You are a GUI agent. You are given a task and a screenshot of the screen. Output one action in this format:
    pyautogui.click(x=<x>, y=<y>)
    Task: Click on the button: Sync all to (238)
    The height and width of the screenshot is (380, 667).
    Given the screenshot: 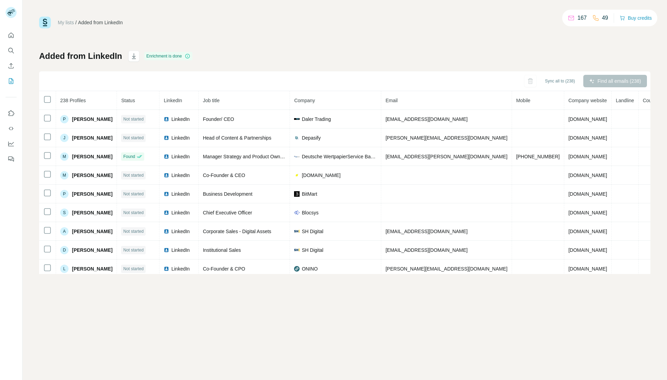 What is the action you would take?
    pyautogui.click(x=560, y=81)
    